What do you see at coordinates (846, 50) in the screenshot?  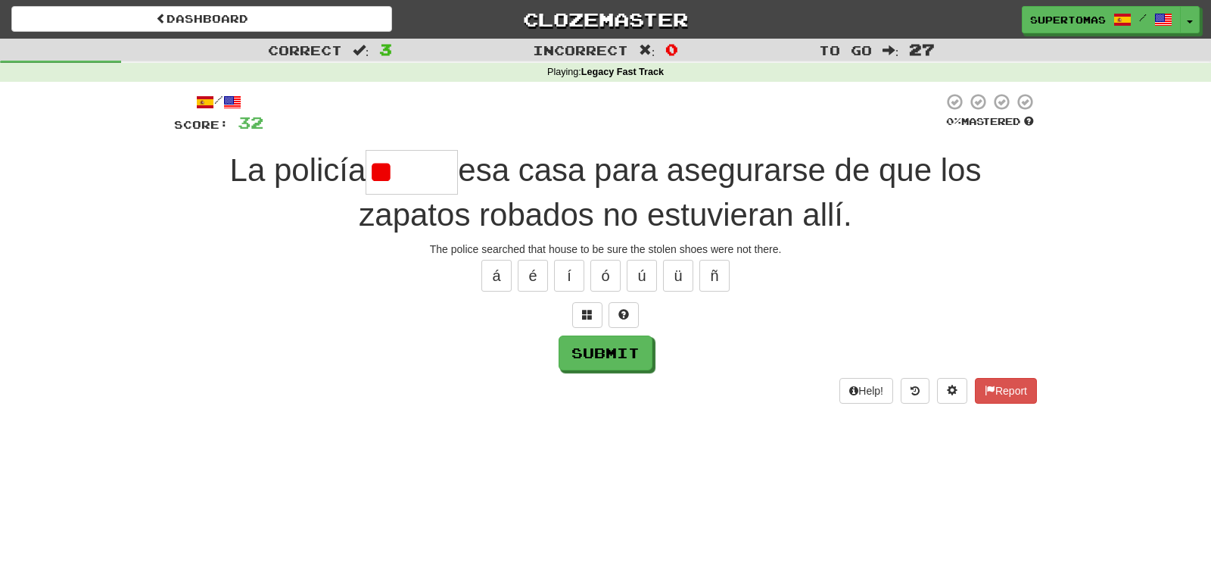 I see `span: To go` at bounding box center [846, 50].